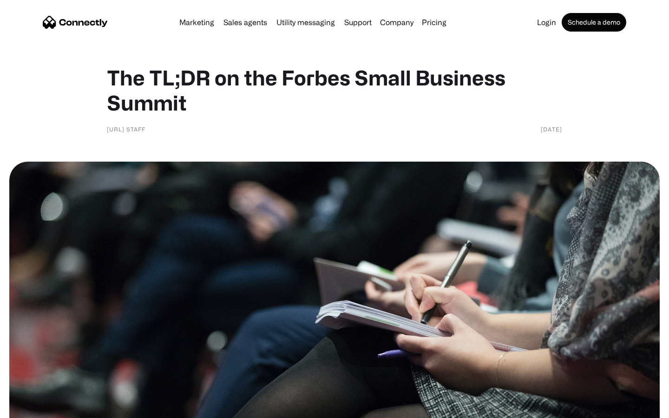 Image resolution: width=669 pixels, height=418 pixels. What do you see at coordinates (397, 22) in the screenshot?
I see `div: Company` at bounding box center [397, 22].